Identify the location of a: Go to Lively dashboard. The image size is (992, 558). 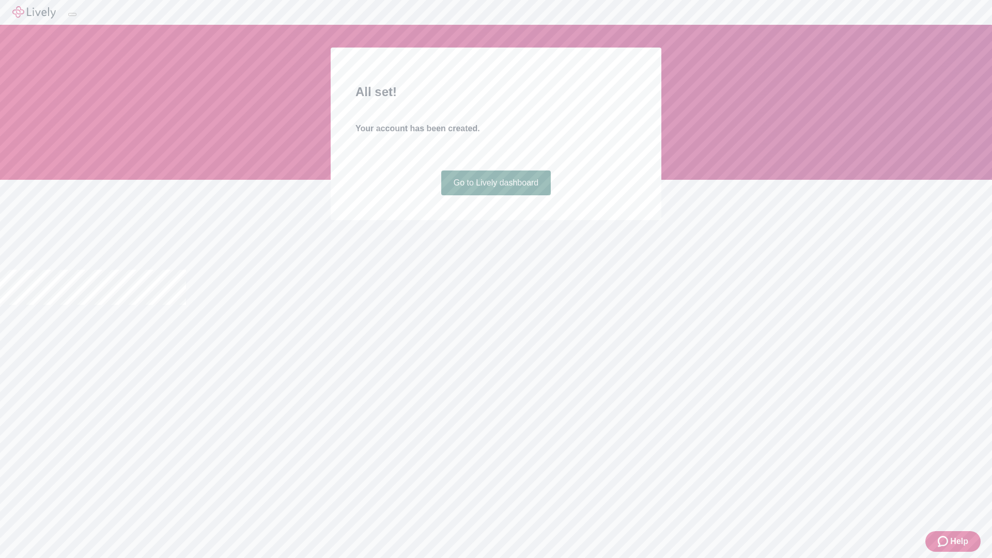
(496, 183).